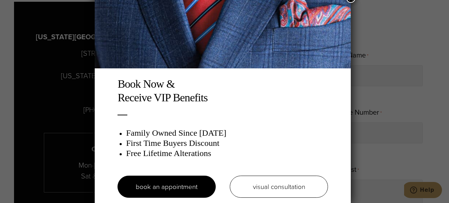  What do you see at coordinates (279, 186) in the screenshot?
I see `a: visual consultation` at bounding box center [279, 186].